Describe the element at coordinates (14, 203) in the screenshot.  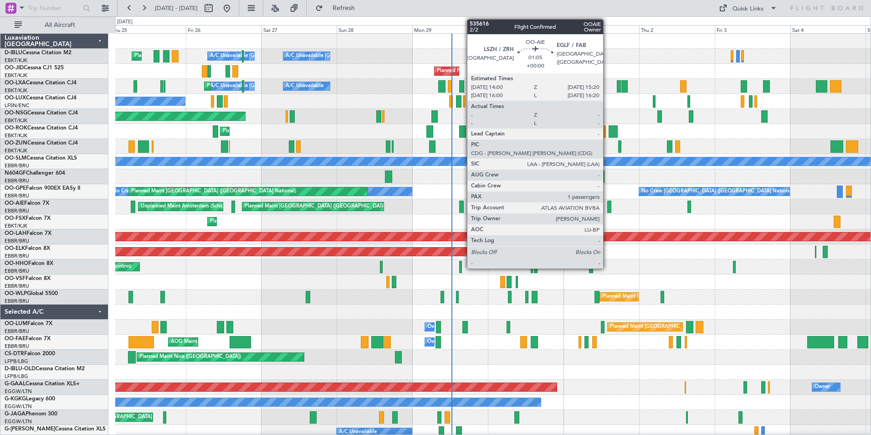
I see `span: OO-AIE` at that location.